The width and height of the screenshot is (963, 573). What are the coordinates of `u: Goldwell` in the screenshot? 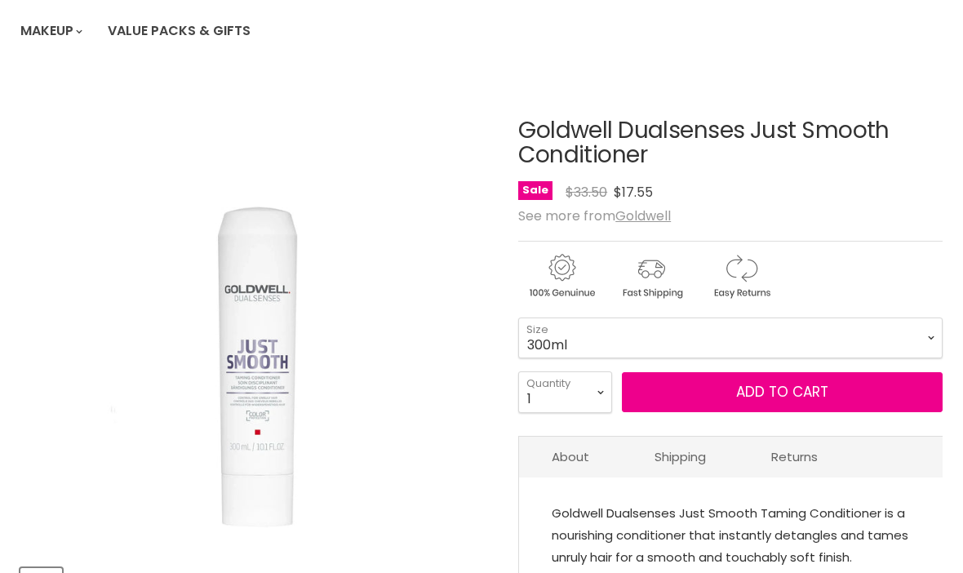 It's located at (643, 215).